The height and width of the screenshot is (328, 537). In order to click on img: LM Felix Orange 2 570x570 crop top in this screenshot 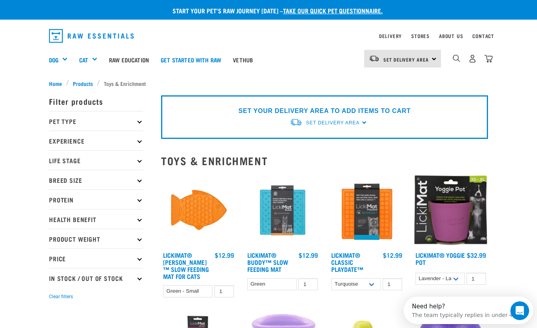, I will do `click(198, 210)`.